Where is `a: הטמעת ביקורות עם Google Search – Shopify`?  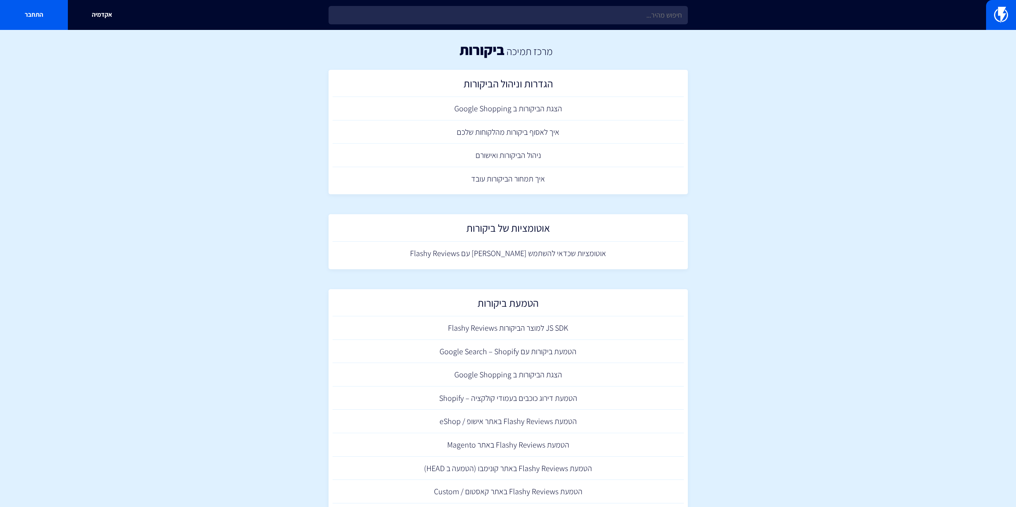 a: הטמעת ביקורות עם Google Search – Shopify is located at coordinates (508, 352).